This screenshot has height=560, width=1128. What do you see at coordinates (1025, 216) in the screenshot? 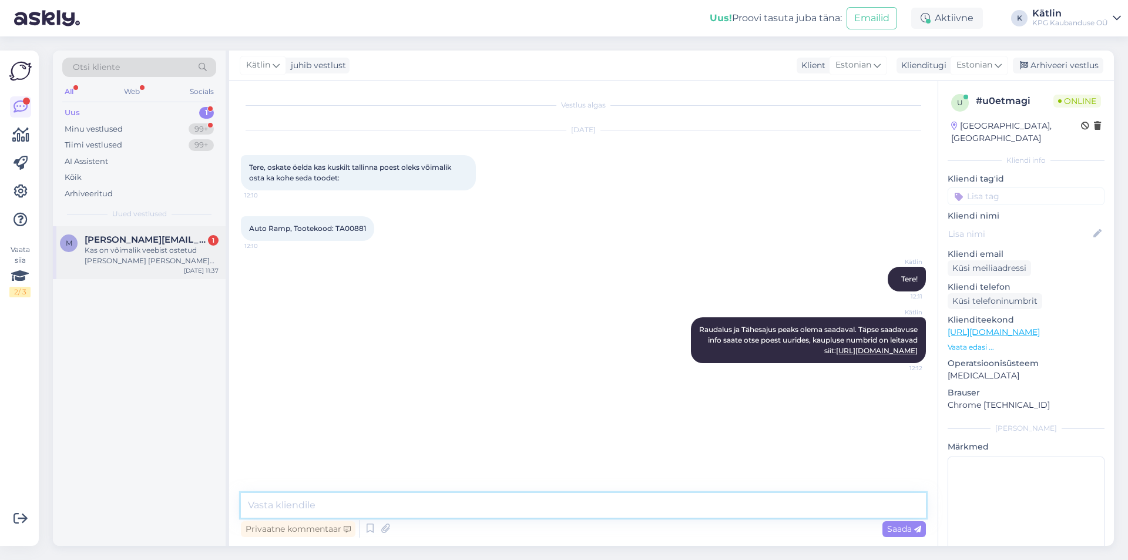
I see `p: Kliendi nimi` at bounding box center [1025, 216].